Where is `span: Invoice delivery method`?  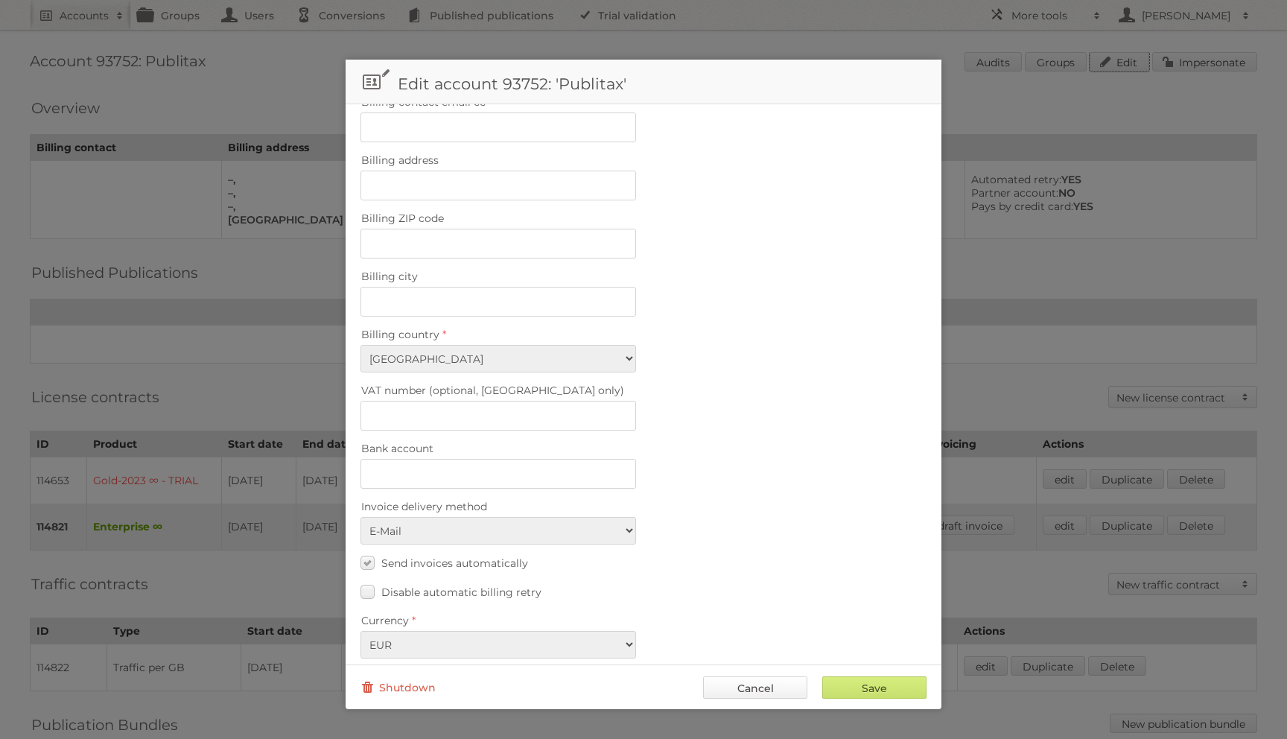
span: Invoice delivery method is located at coordinates (424, 506).